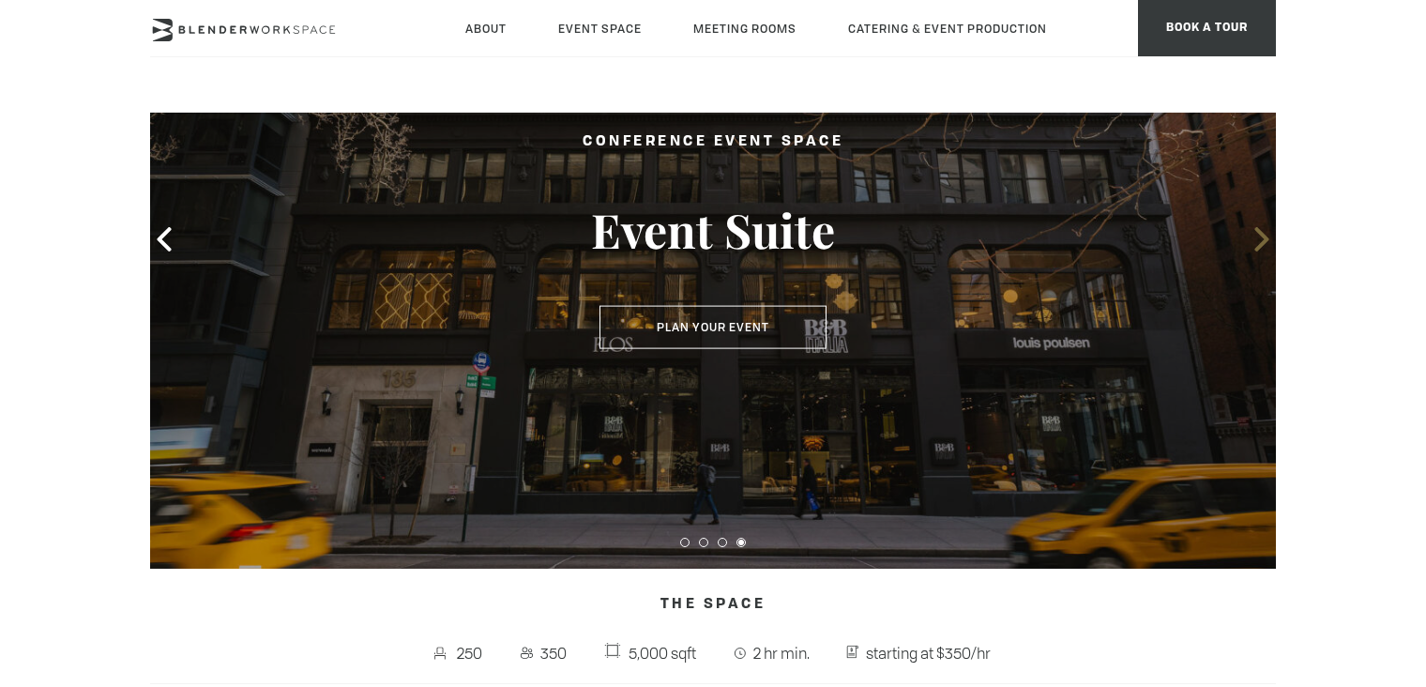 Image resolution: width=1426 pixels, height=687 pixels. What do you see at coordinates (928, 653) in the screenshot?
I see `span: starting at $350/hr` at bounding box center [928, 653].